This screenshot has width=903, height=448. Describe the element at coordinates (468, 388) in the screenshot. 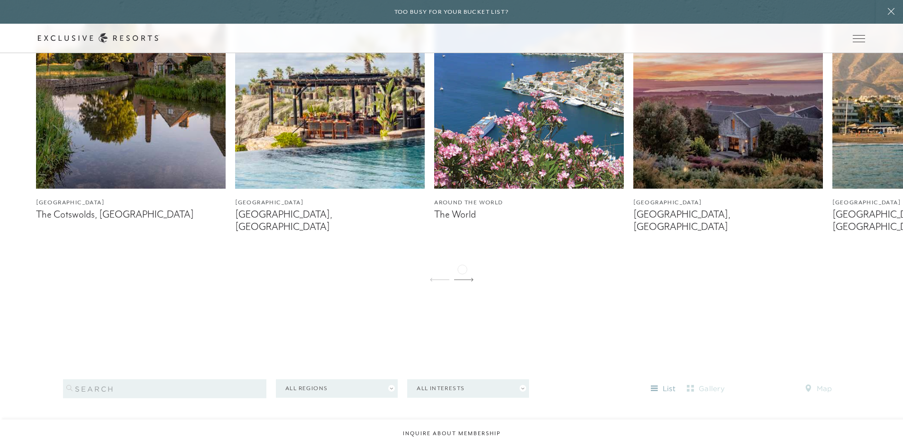

I see `button: All Interests` at that location.